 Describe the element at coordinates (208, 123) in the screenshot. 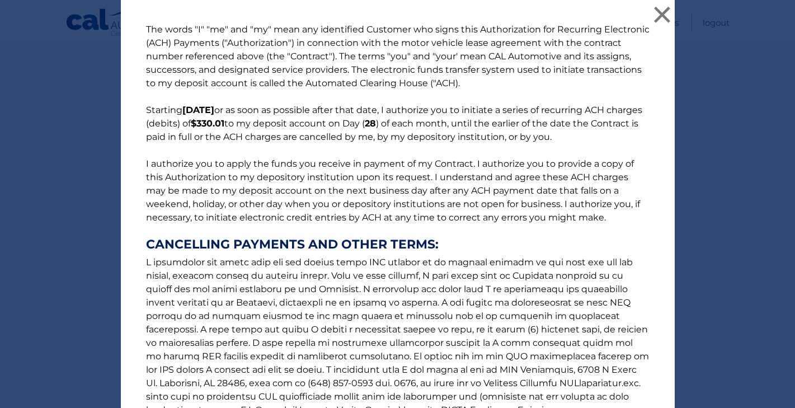

I see `b: $330.01` at that location.